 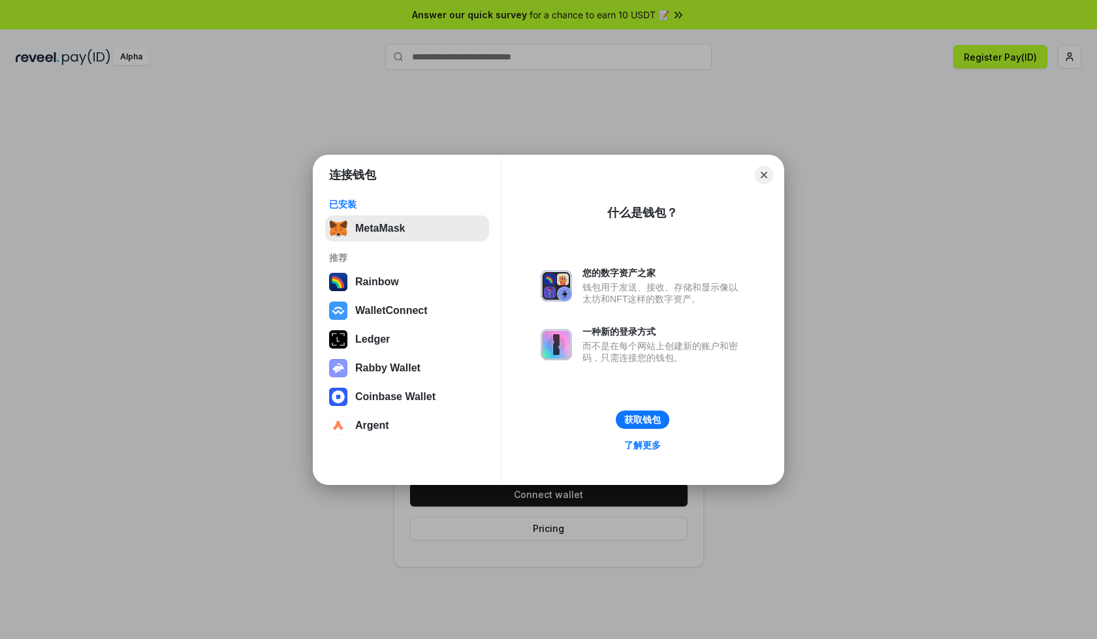 I want to click on img: svg+xml,%3Csvg%20fill%3D%22none%22%20height%3D%2233%22%20viewBox%3D%220%200%2035%2033%22%20width%..., so click(x=338, y=228).